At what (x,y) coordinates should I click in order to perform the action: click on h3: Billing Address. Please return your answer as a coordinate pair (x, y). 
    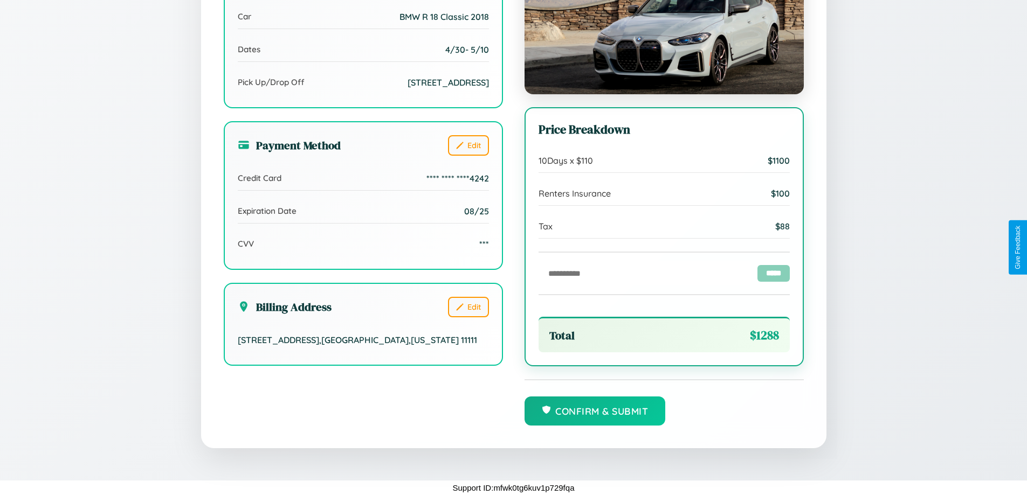
    Looking at the image, I should click on (285, 307).